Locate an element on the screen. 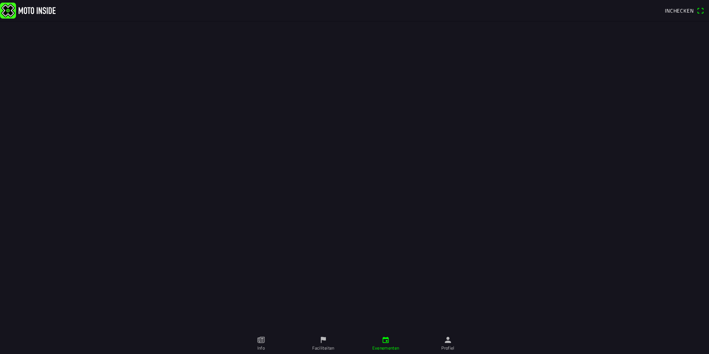  a: IncheckenQR-scanner is located at coordinates (684, 10).